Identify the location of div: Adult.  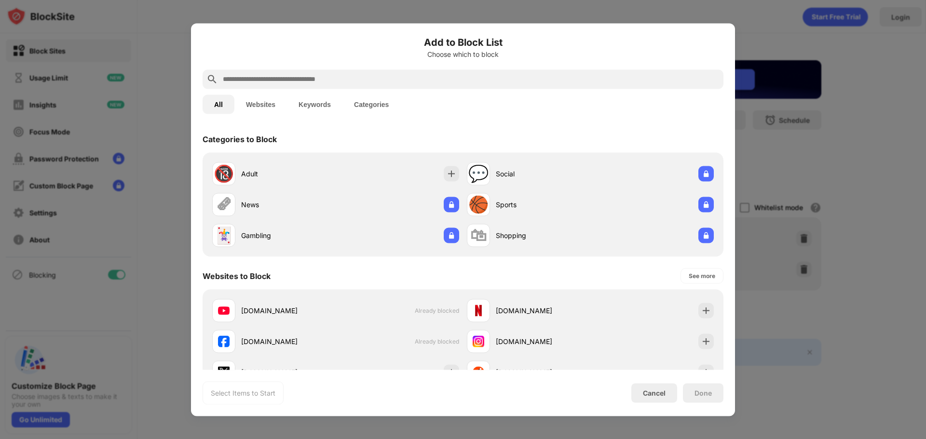
(288, 174).